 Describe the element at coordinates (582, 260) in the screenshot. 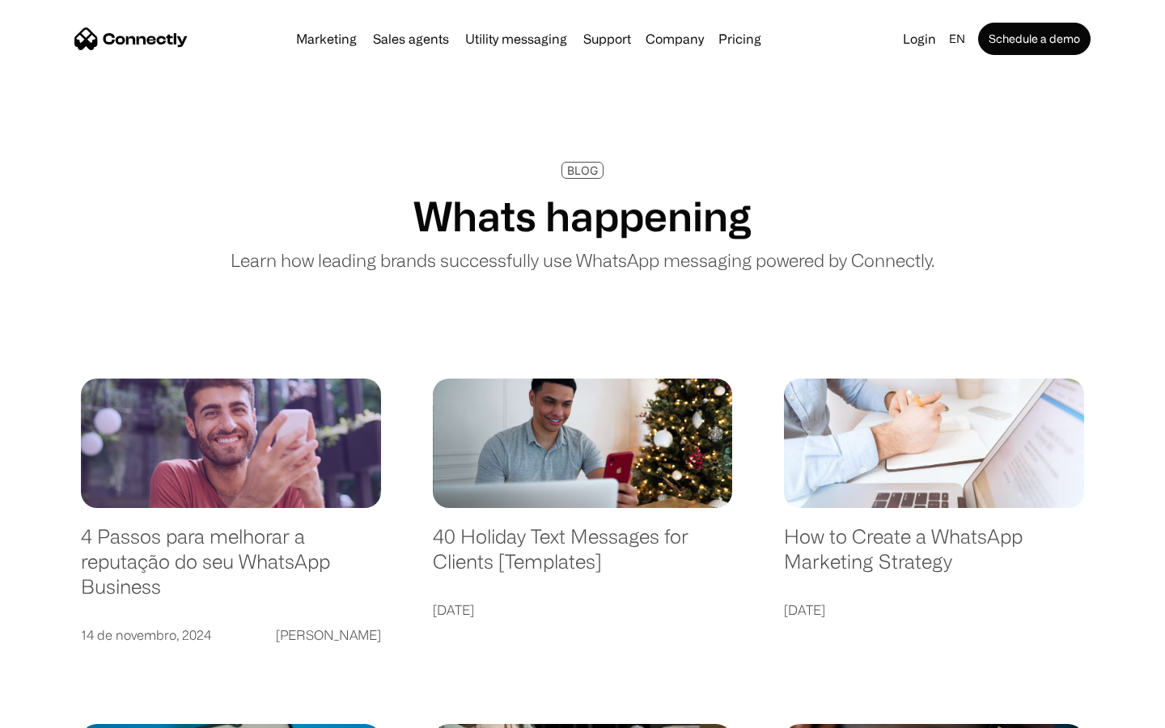

I see `p: Learn how leading brands successfully use WhatsApp messaging powered by Connectly.` at that location.